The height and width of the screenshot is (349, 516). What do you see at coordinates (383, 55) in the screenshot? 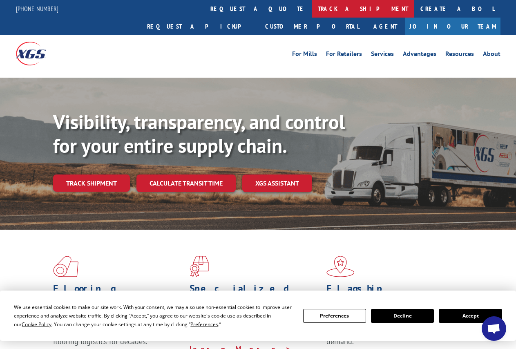
I see `a: Services` at bounding box center [383, 55].